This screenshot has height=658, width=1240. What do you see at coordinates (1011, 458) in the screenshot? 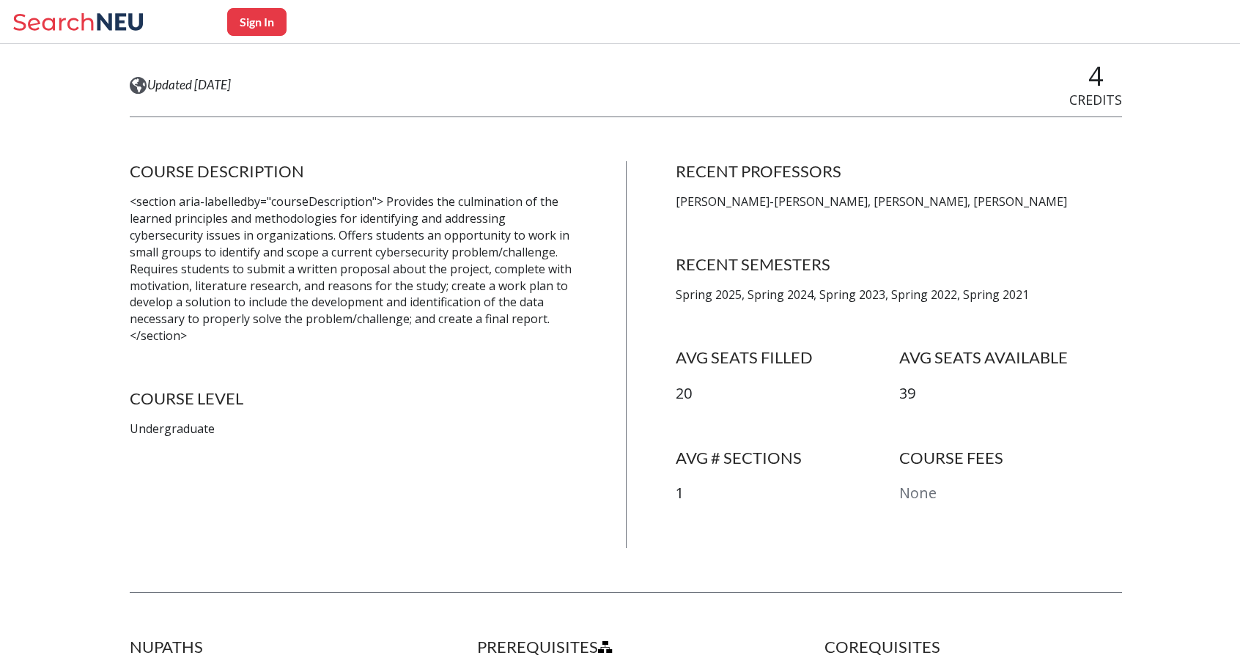
I see `h4: COURSE FEES` at bounding box center [1011, 458].